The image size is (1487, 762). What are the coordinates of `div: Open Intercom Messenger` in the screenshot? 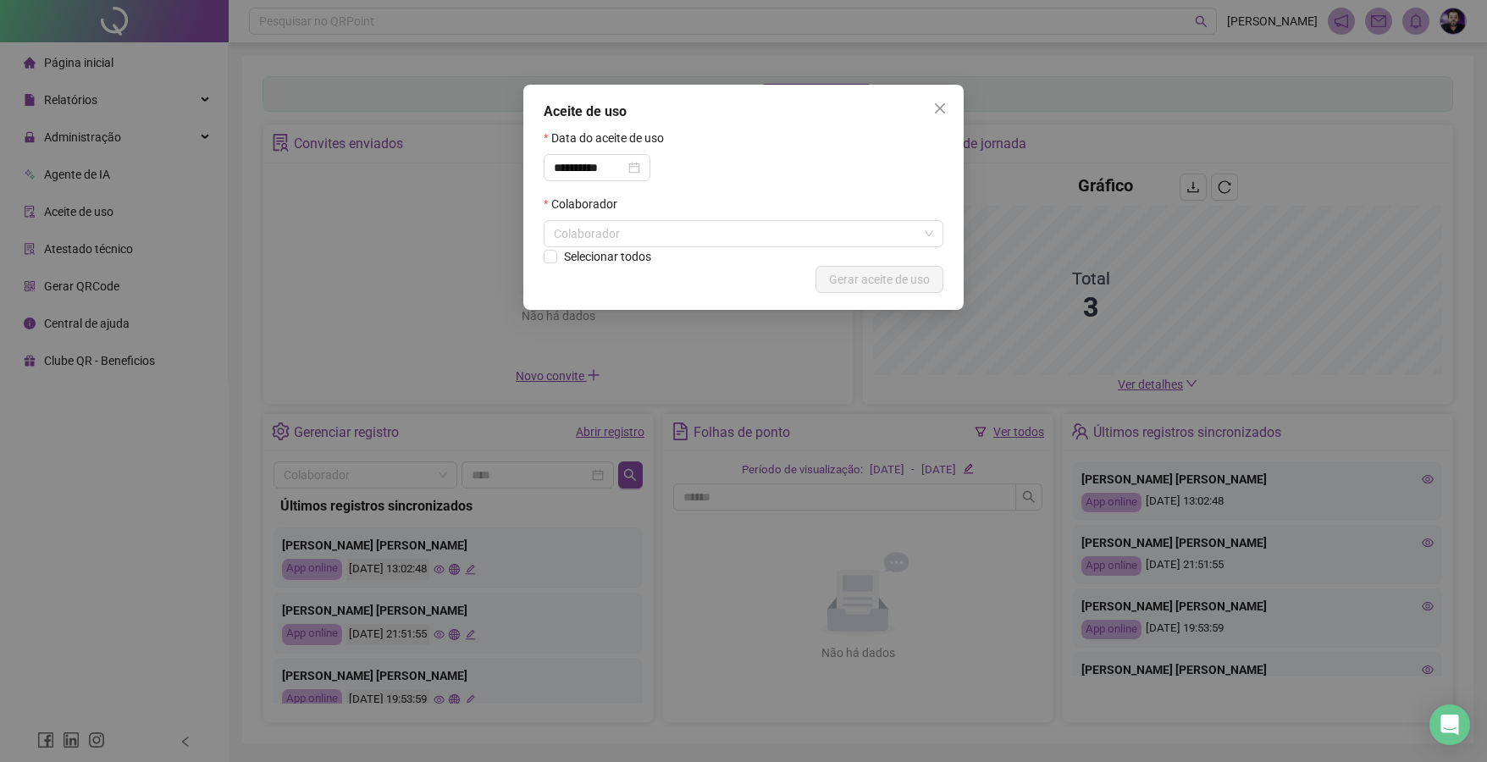 It's located at (1450, 725).